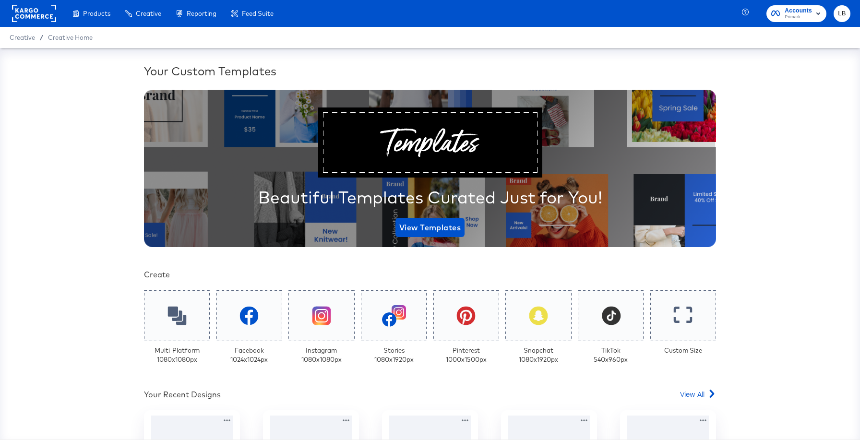 The width and height of the screenshot is (860, 440). I want to click on div: TikTok 540 x 960 px, so click(610, 355).